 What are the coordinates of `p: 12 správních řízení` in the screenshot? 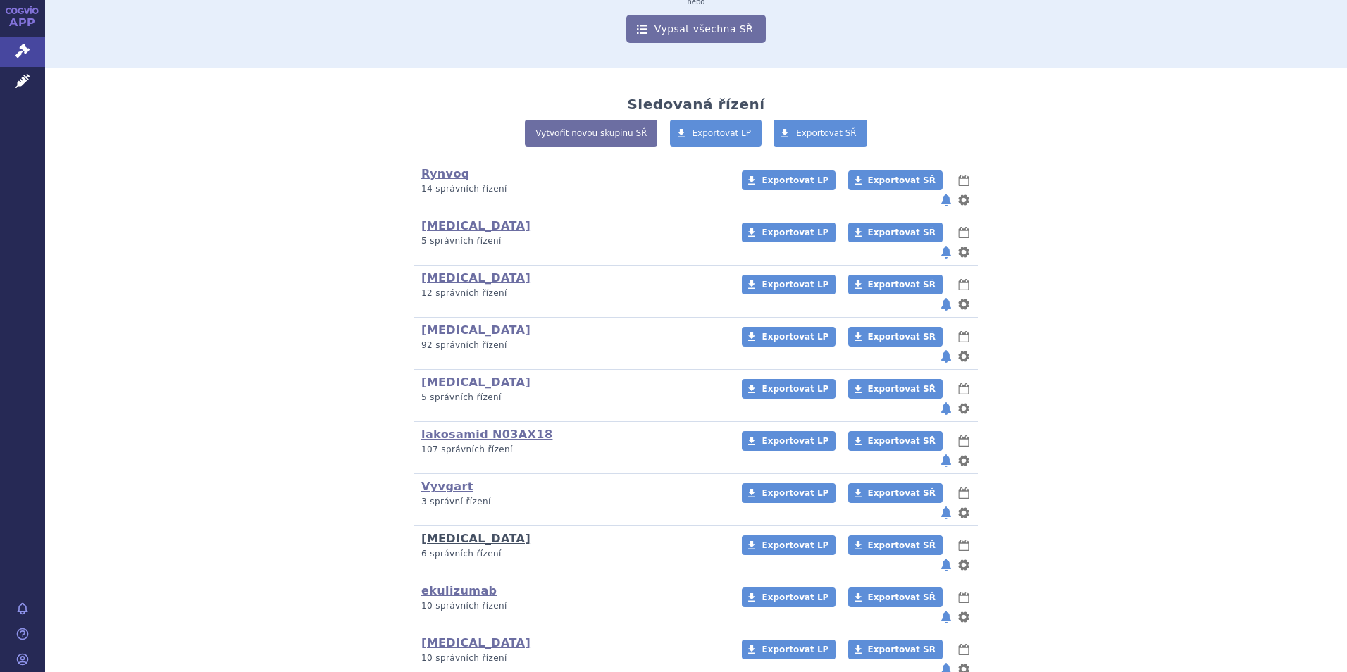 It's located at (572, 293).